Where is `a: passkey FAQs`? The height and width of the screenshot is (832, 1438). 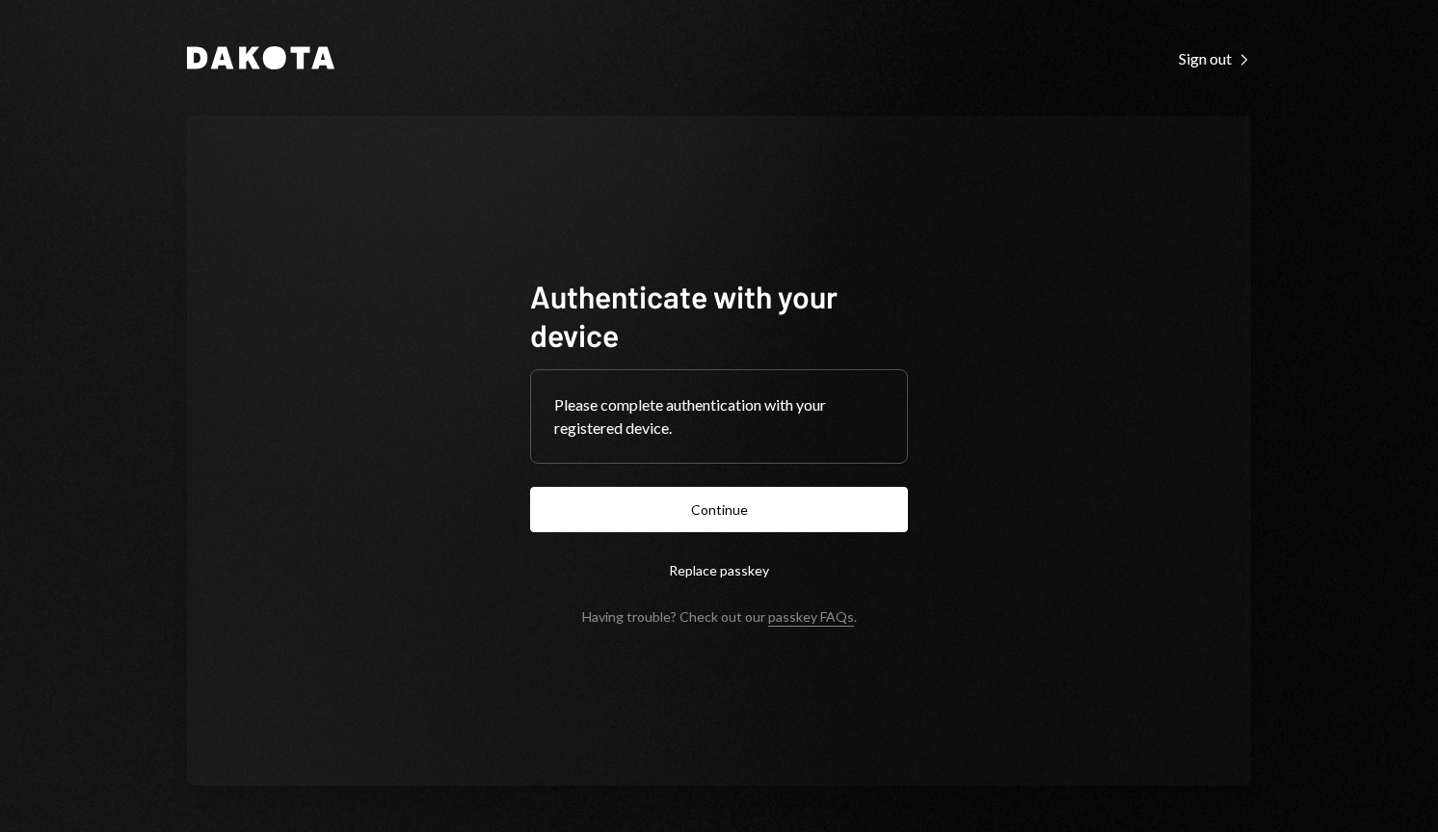 a: passkey FAQs is located at coordinates (810, 617).